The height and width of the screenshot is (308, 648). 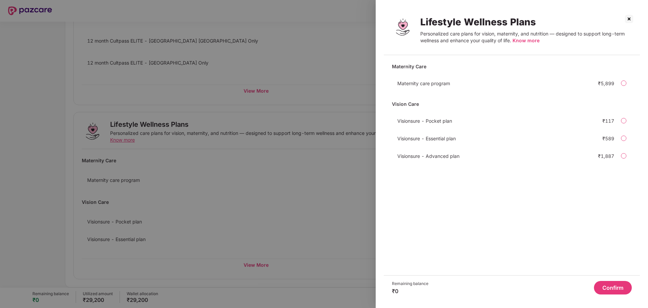 What do you see at coordinates (526, 40) in the screenshot?
I see `span: Know more` at bounding box center [526, 40].